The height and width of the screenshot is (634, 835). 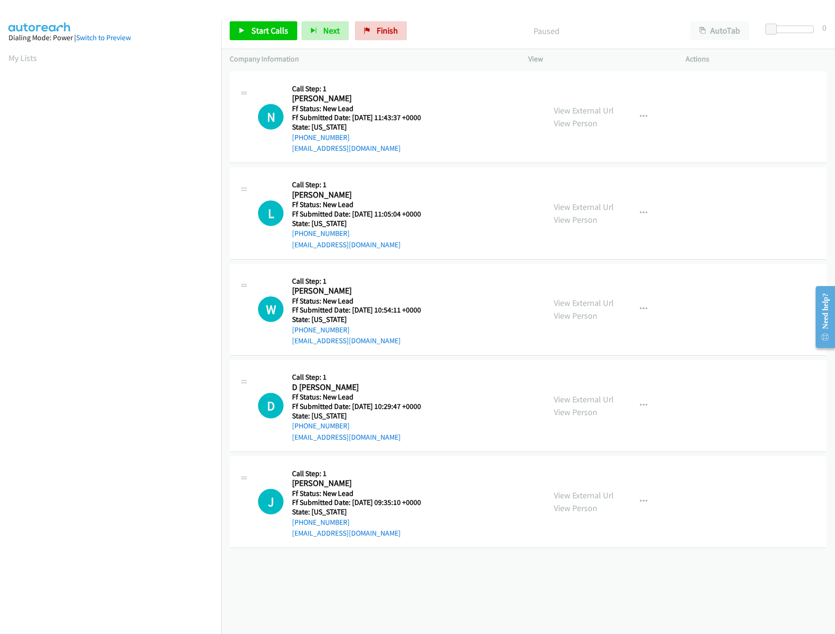 What do you see at coordinates (270, 30) in the screenshot?
I see `span: Start Calls` at bounding box center [270, 30].